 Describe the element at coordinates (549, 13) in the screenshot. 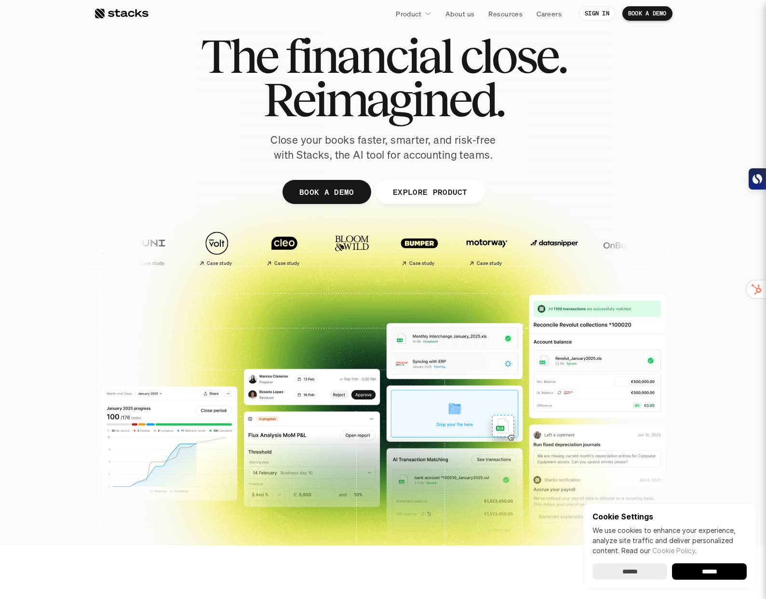

I see `a: Careers` at that location.